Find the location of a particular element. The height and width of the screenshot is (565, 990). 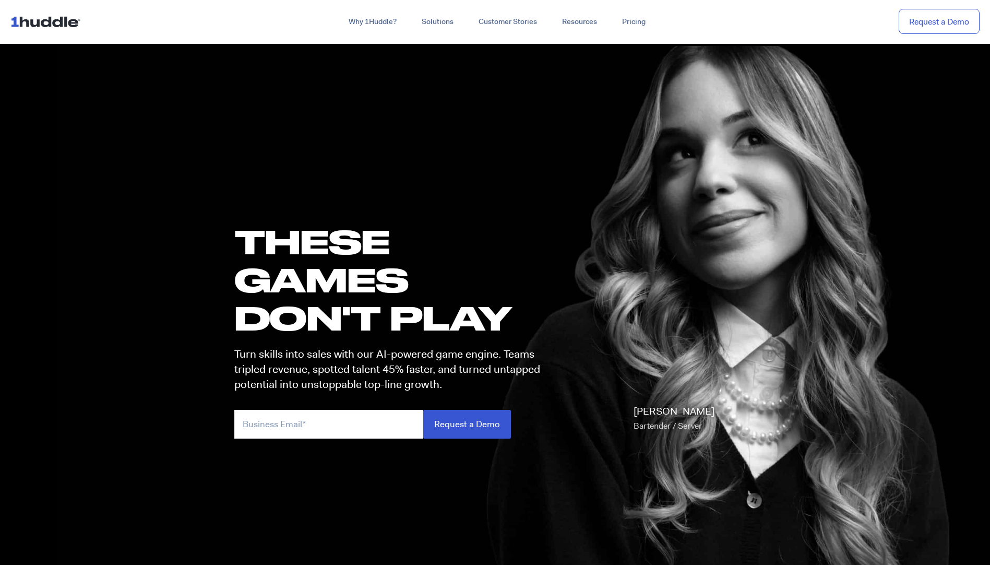

input: Business Email* is located at coordinates (329, 424).